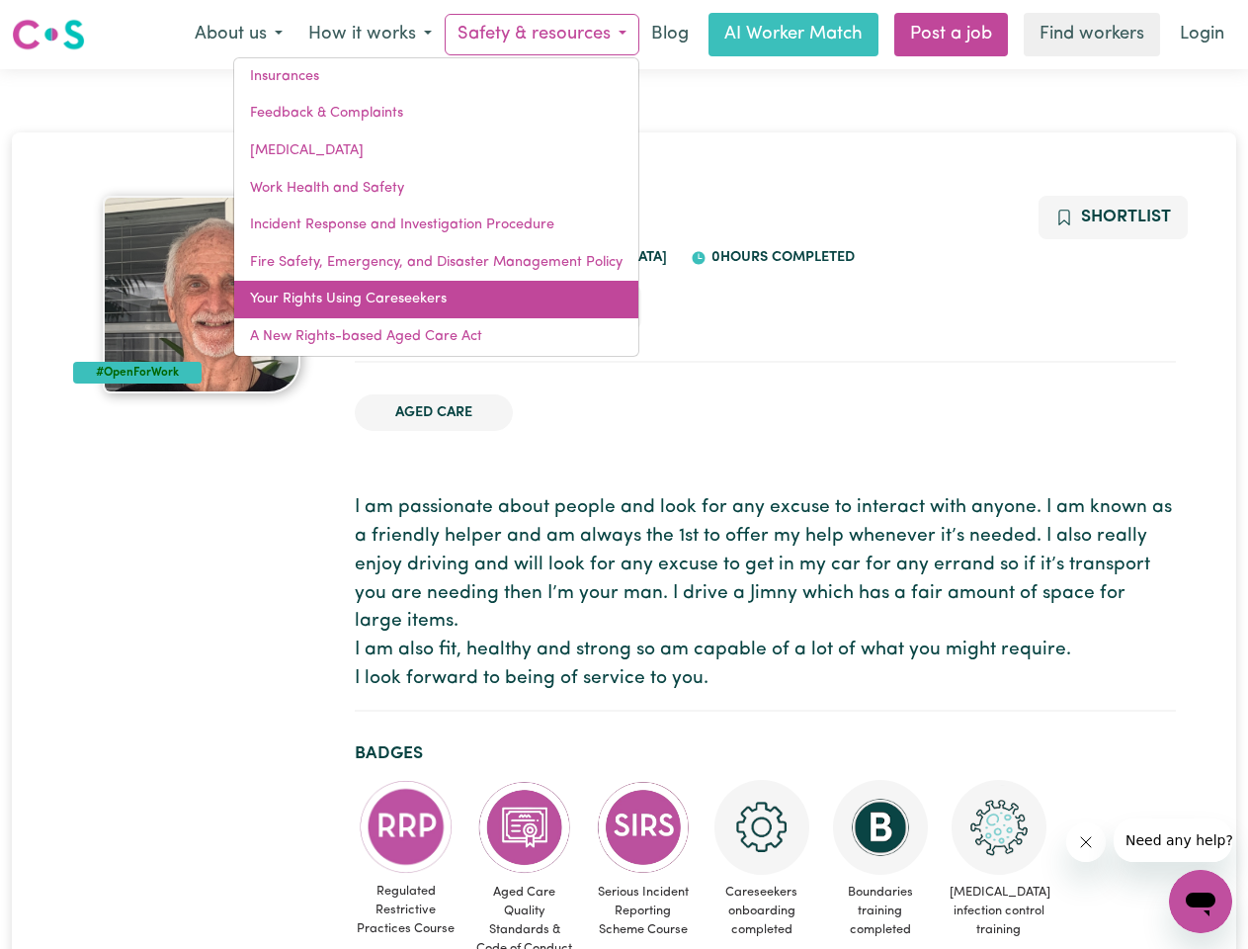 The image size is (1248, 949). I want to click on a: Feedback & Complaints, so click(436, 114).